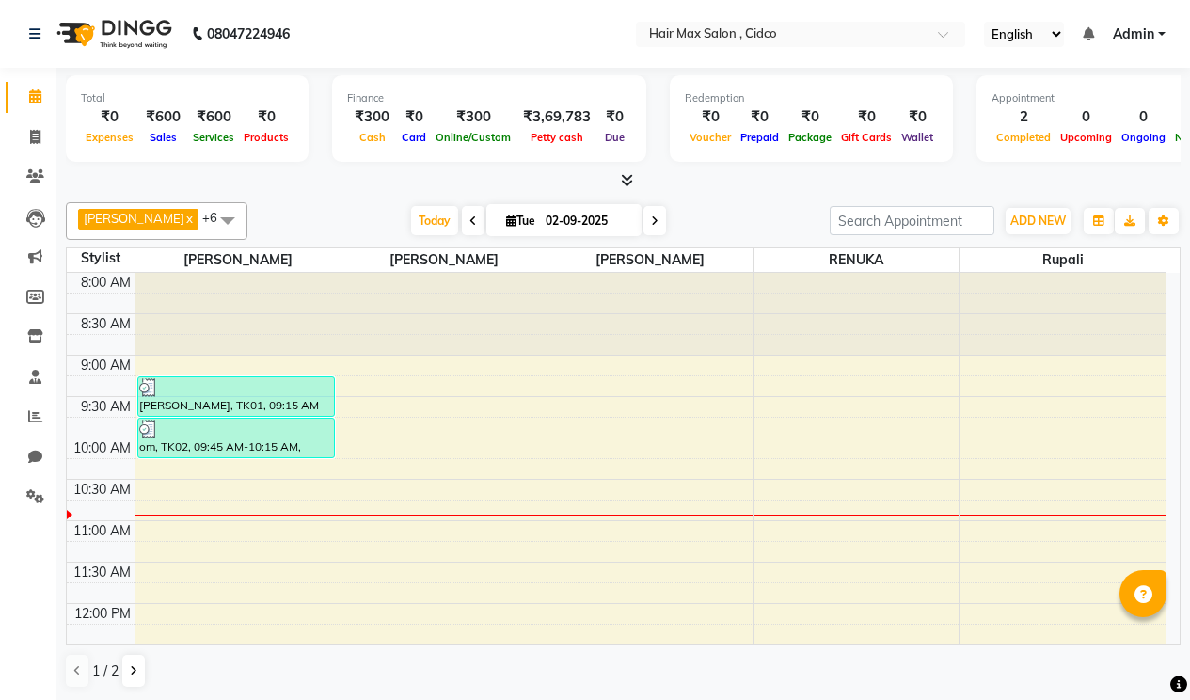 The height and width of the screenshot is (700, 1190). Describe the element at coordinates (163, 137) in the screenshot. I see `span: Sales` at that location.